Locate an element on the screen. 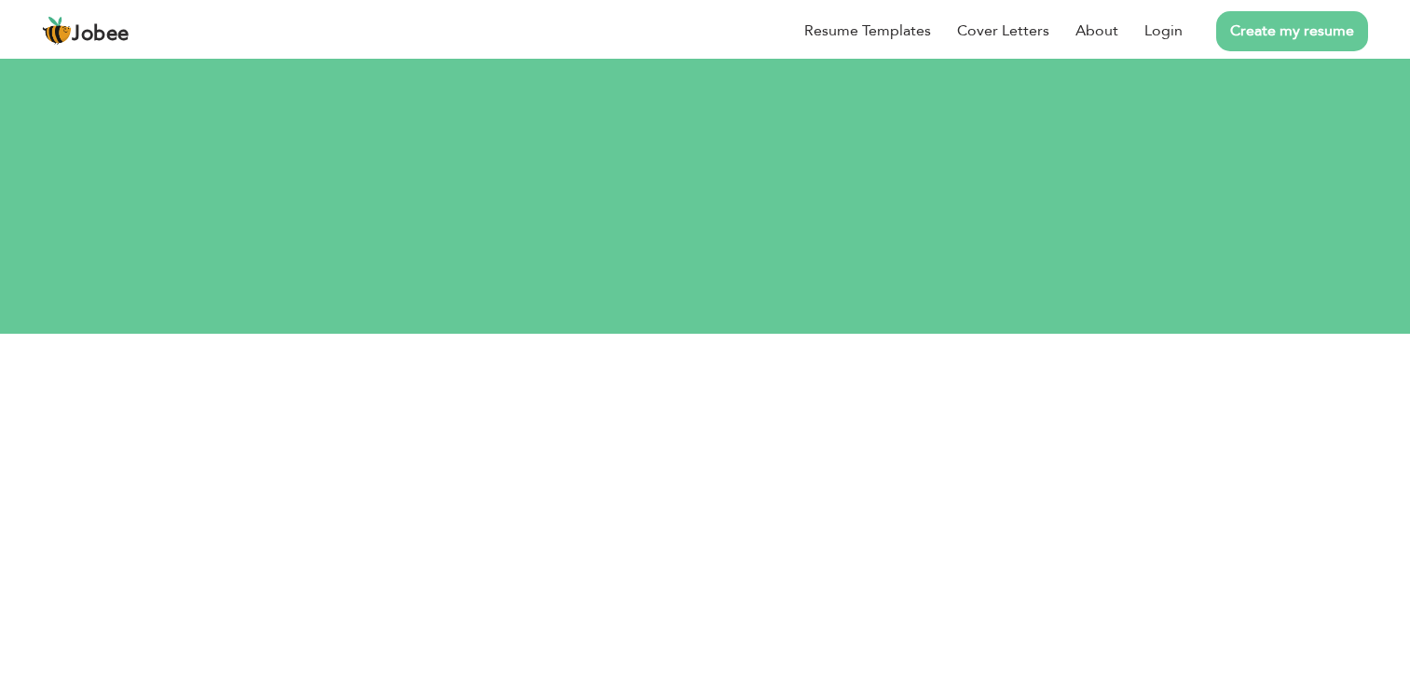  a: Create my resume is located at coordinates (1291, 31).